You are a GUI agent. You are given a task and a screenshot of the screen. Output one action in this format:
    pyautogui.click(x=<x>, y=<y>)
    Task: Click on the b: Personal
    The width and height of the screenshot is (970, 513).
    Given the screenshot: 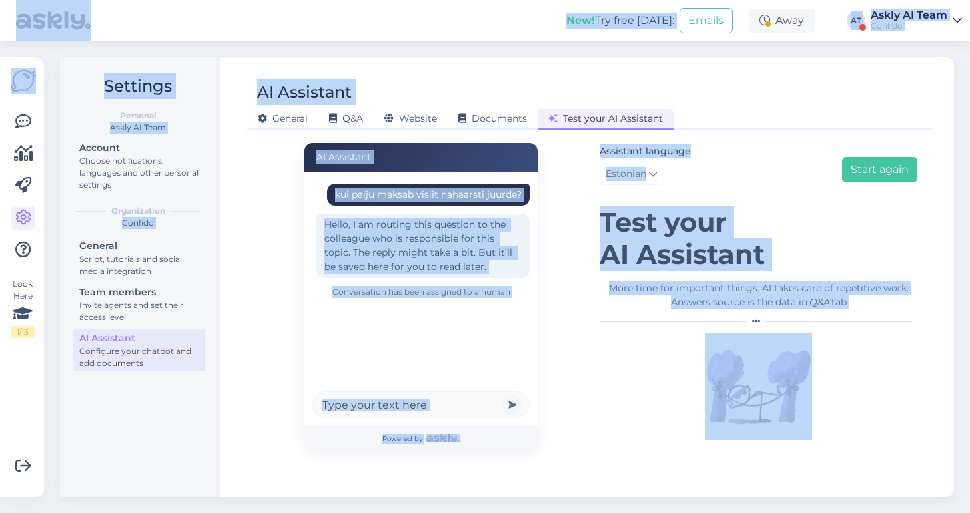 What is the action you would take?
    pyautogui.click(x=138, y=115)
    